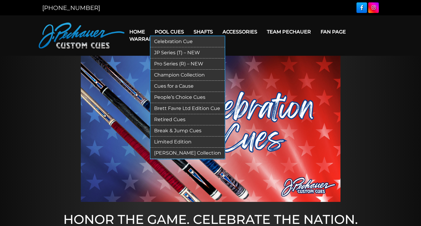 Image resolution: width=421 pixels, height=226 pixels. Describe the element at coordinates (187, 120) in the screenshot. I see `a: Retired Cues` at that location.